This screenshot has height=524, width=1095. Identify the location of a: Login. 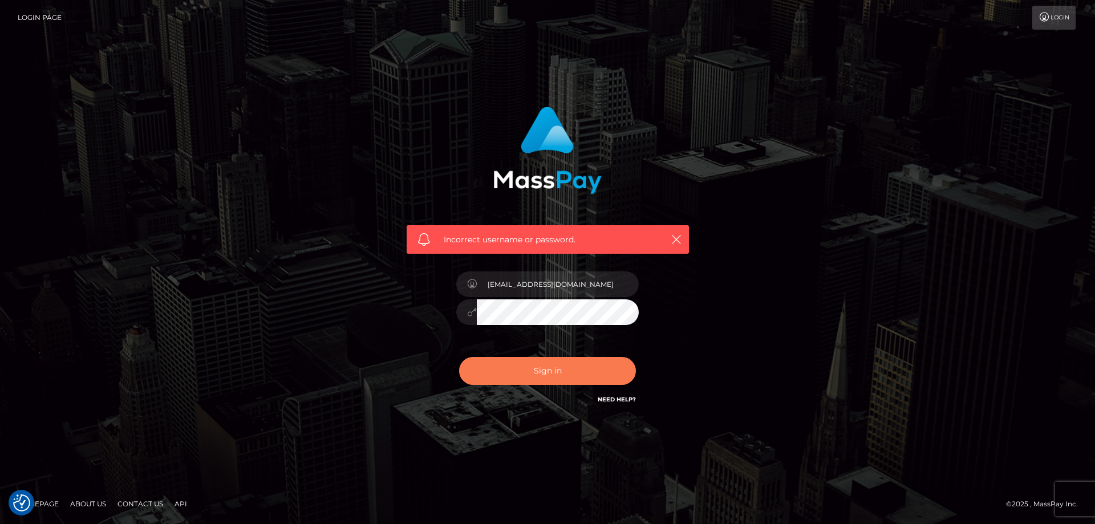
(1054, 18).